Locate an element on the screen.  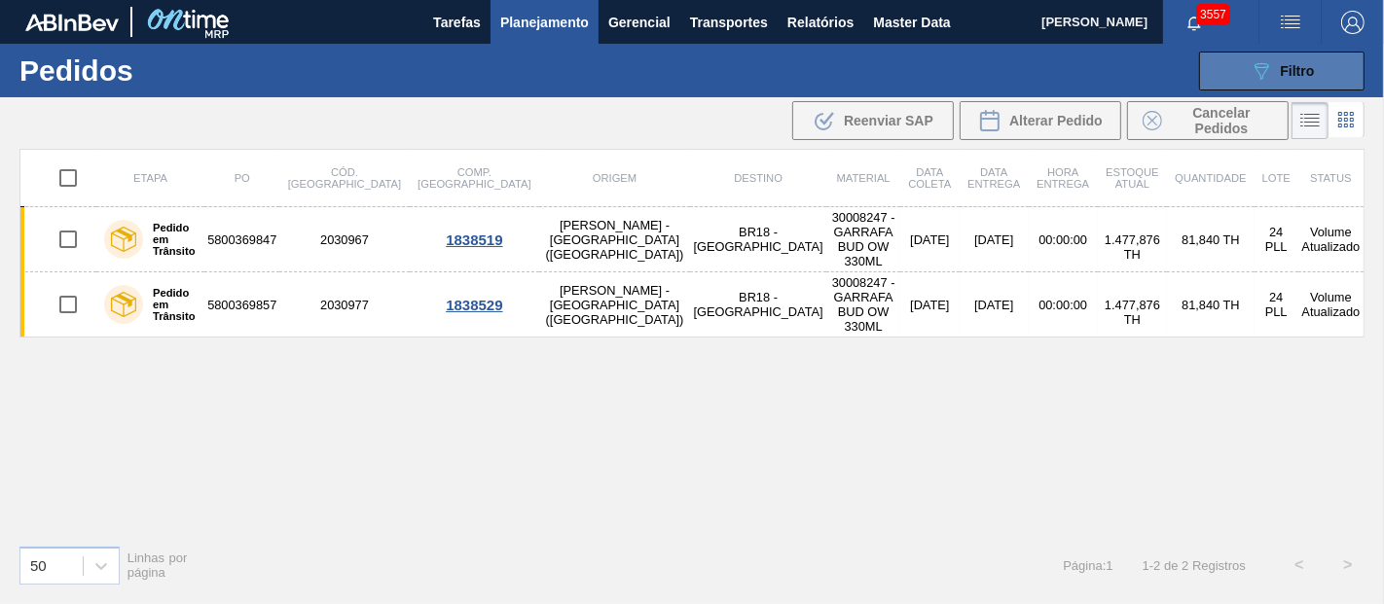
div: Cancelar Pedidos em Massa is located at coordinates (1207, 121).